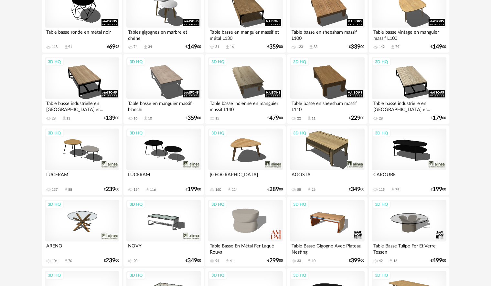 The image size is (491, 286). What do you see at coordinates (150, 47) in the screenshot?
I see `div: 34` at bounding box center [150, 47].